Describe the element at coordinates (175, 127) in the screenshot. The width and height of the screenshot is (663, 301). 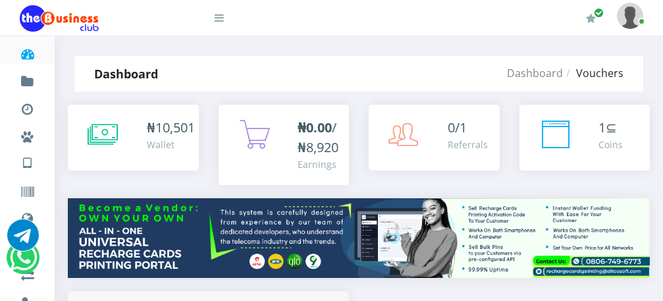
I see `span: 10,501` at that location.